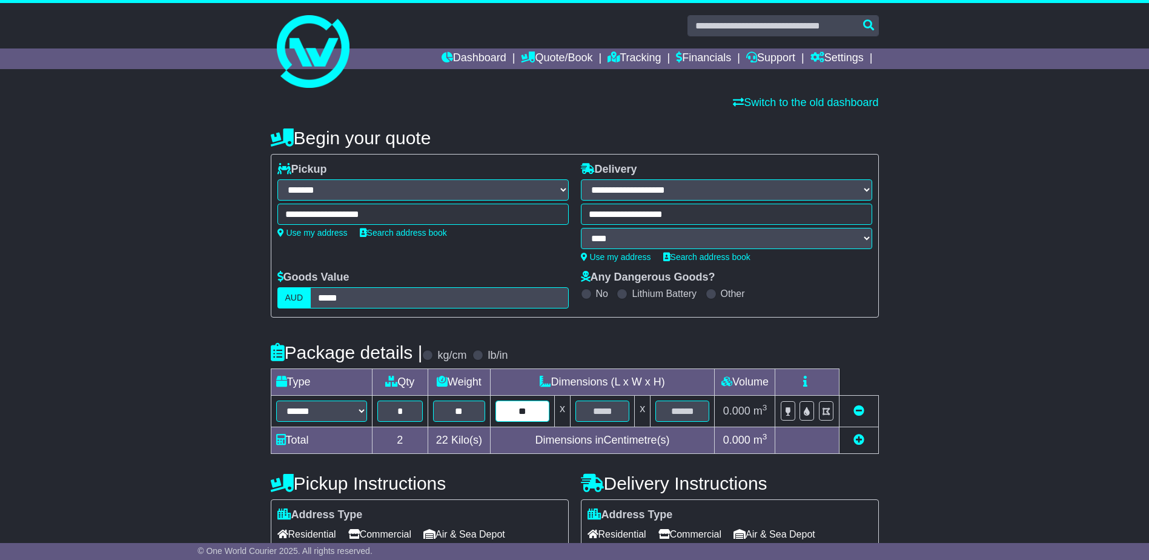  Describe the element at coordinates (745, 382) in the screenshot. I see `td: Volume` at that location.